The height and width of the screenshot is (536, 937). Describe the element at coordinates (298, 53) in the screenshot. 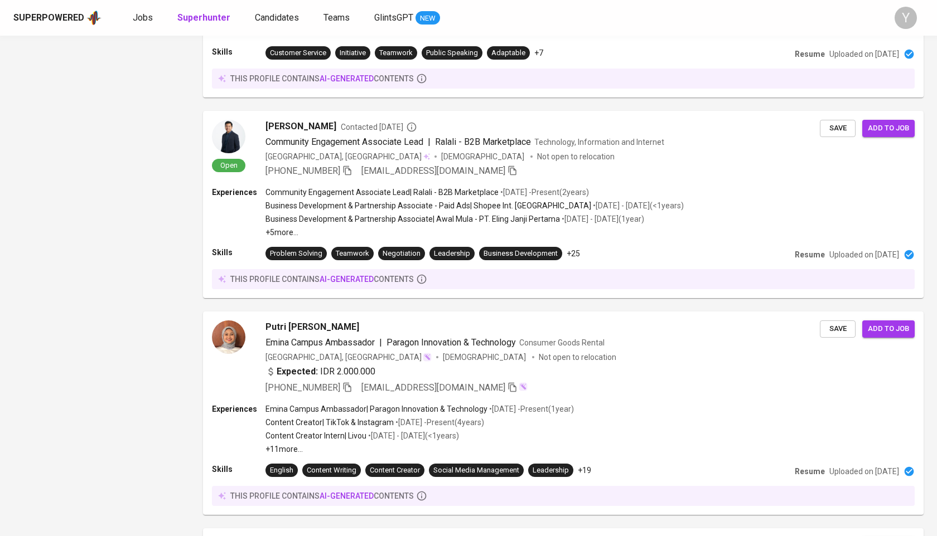

I see `div: Customer Service` at that location.